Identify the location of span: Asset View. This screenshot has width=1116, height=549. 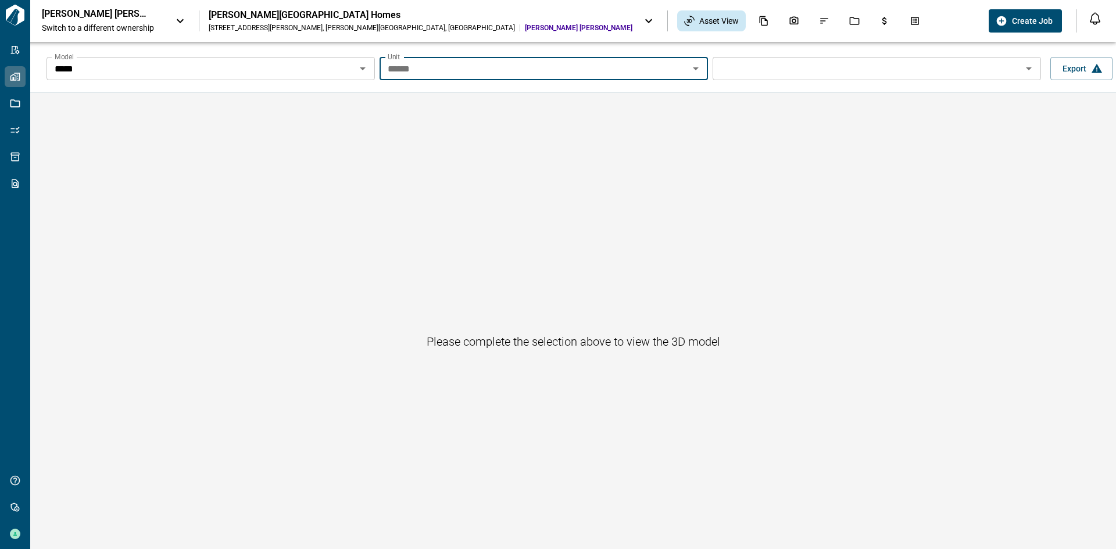
(719, 21).